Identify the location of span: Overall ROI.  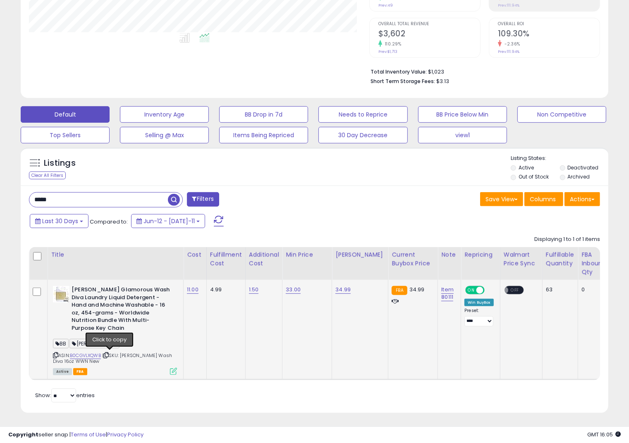
(549, 24).